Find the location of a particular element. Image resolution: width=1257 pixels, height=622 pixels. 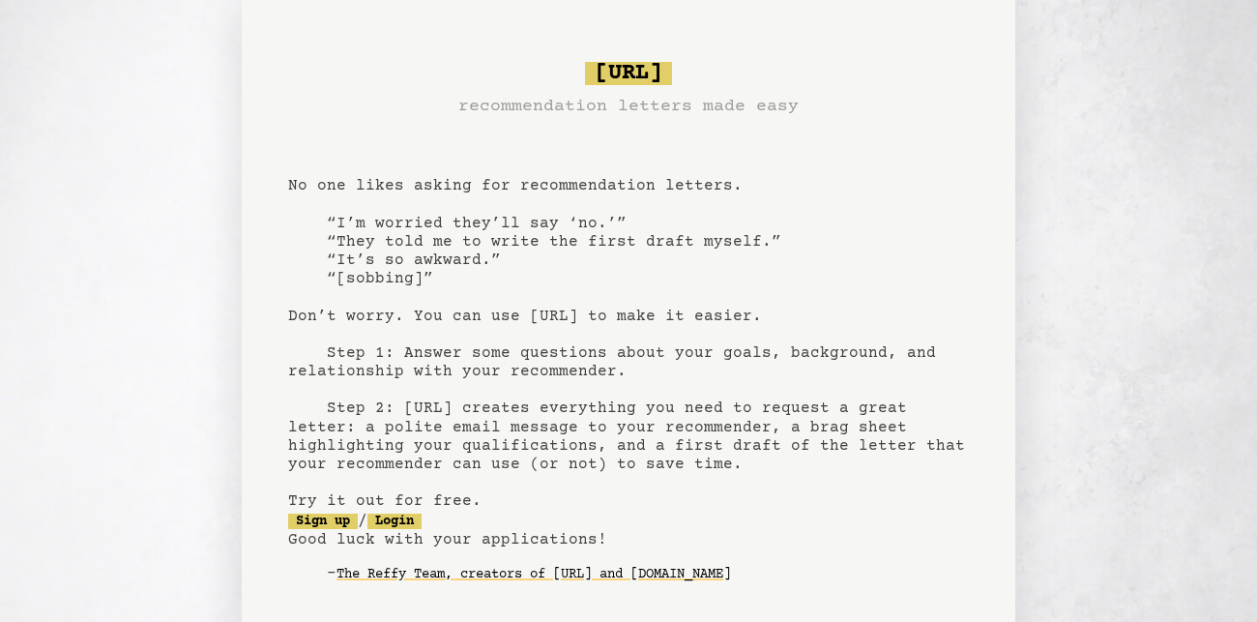

a: Sign up is located at coordinates (323, 521).